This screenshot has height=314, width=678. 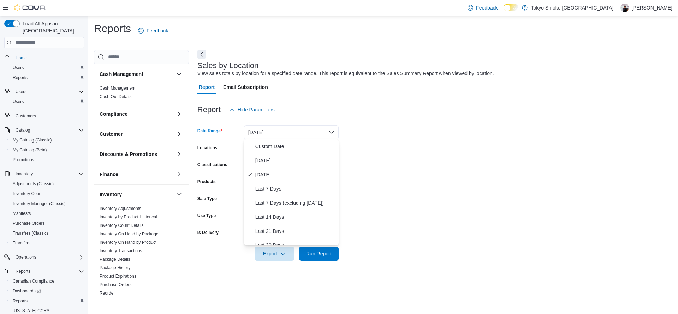 I want to click on span: Inventory Count, so click(x=28, y=194).